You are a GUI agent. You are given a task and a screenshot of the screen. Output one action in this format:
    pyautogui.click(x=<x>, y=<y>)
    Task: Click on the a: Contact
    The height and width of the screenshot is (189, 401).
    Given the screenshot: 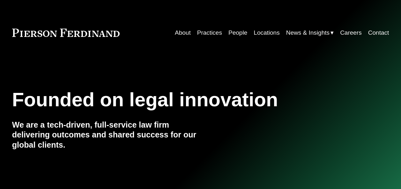 What is the action you would take?
    pyautogui.click(x=378, y=33)
    